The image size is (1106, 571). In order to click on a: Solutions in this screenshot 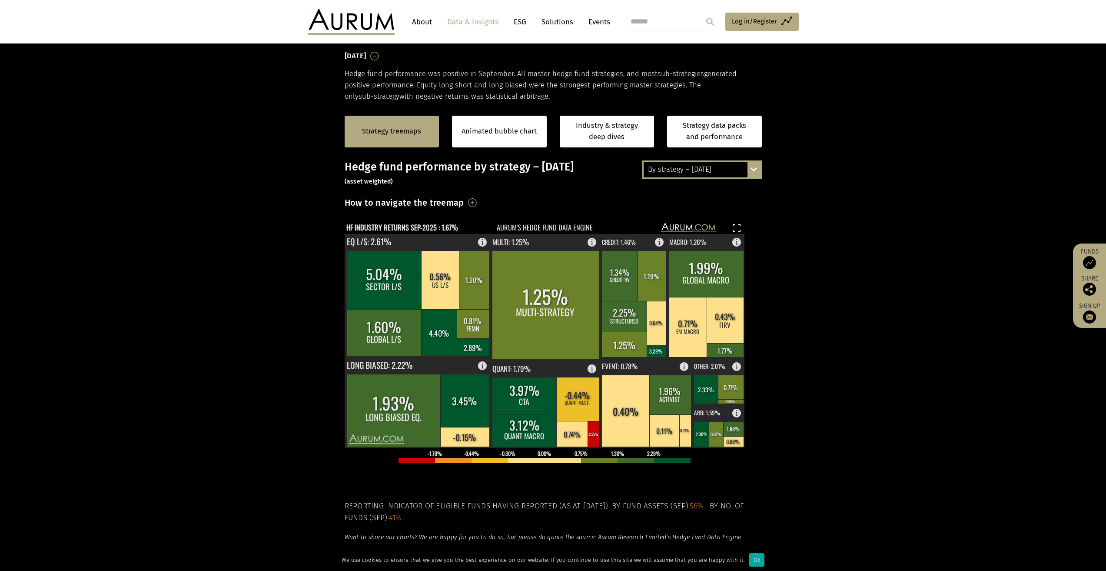, I will do `click(557, 22)`.